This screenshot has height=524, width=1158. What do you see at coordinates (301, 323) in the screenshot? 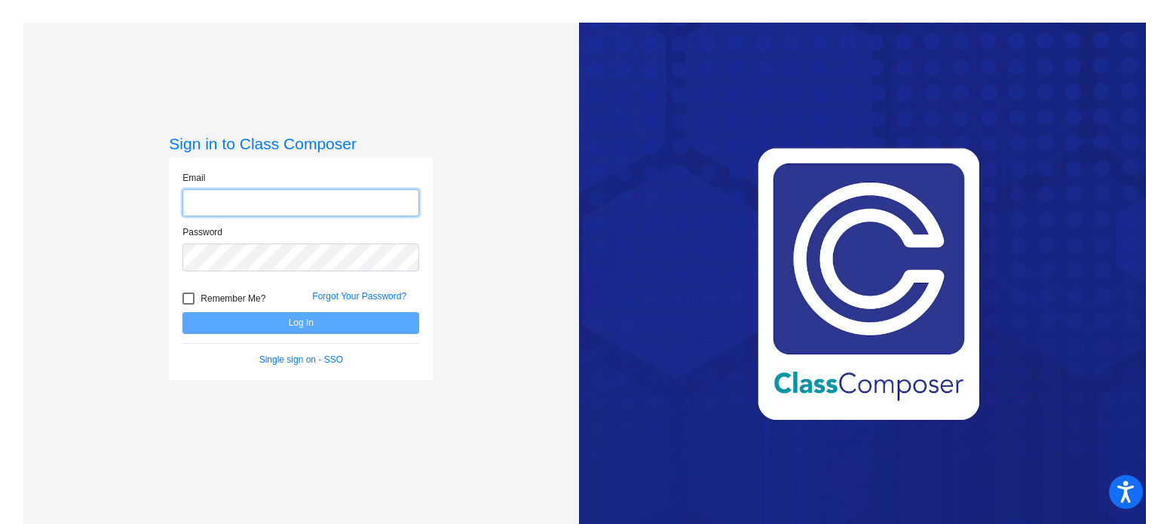
I see `button: Log In` at bounding box center [301, 323].